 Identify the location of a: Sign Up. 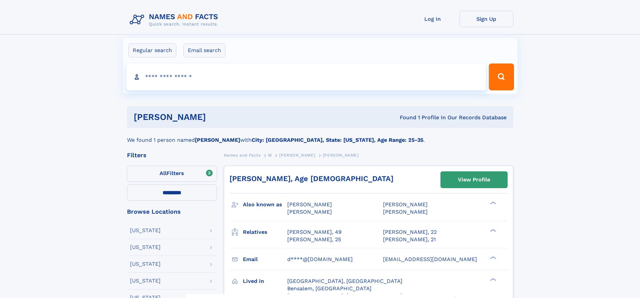
(487, 19).